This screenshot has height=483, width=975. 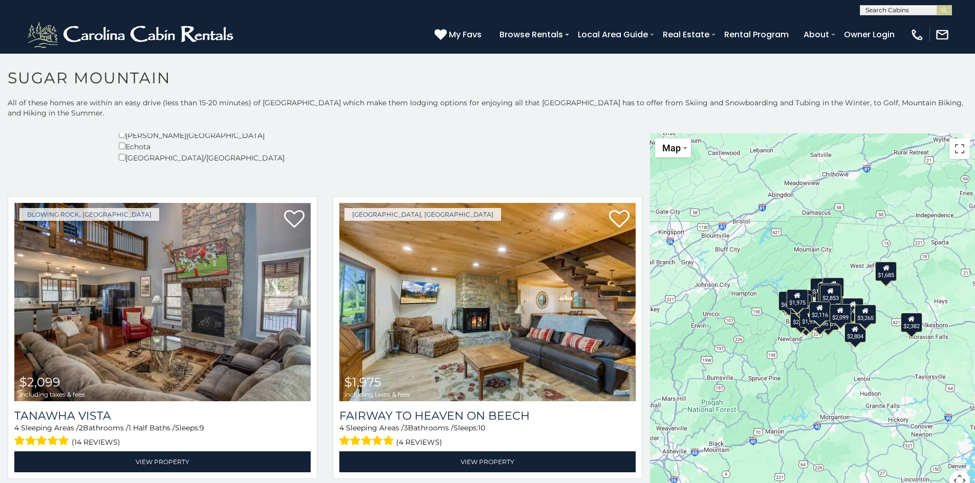 I want to click on div: $2,116, so click(x=820, y=312).